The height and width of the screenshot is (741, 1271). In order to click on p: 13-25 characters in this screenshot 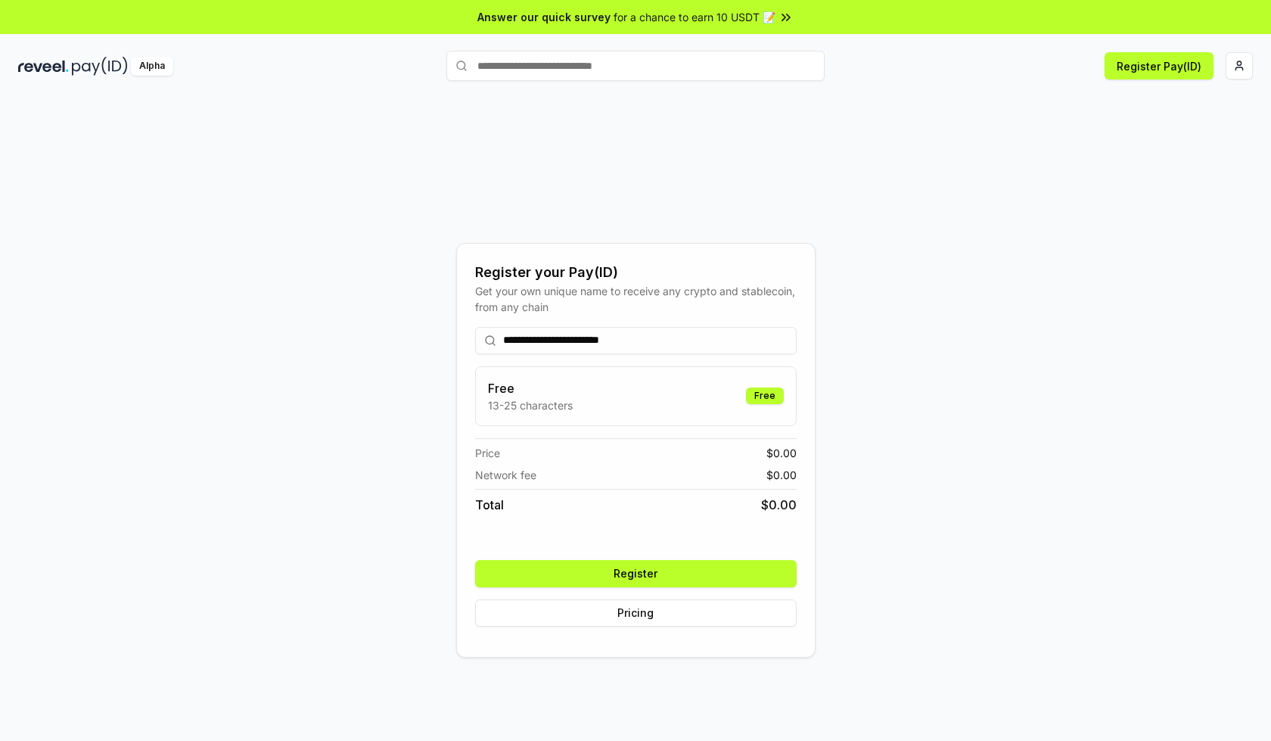, I will do `click(530, 405)`.